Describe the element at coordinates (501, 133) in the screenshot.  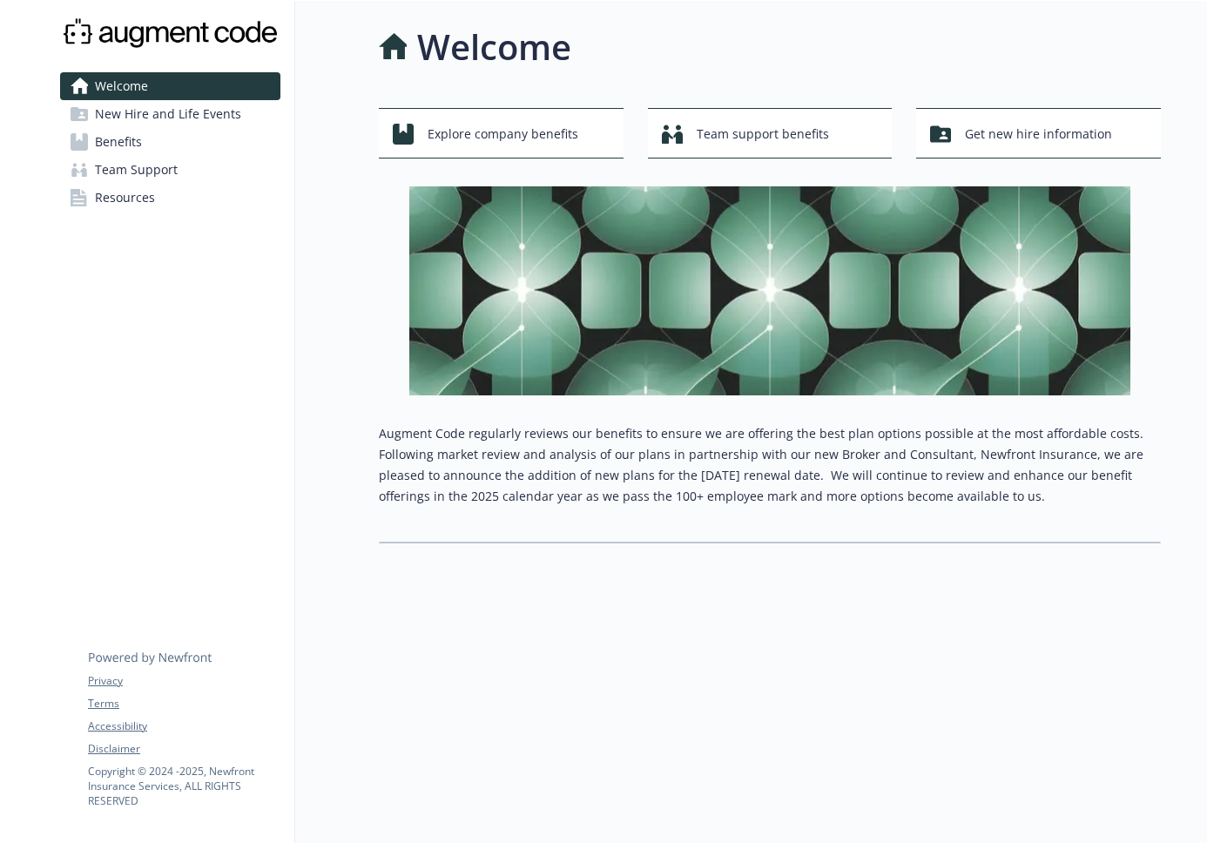
I see `button: Explore company benefits` at that location.